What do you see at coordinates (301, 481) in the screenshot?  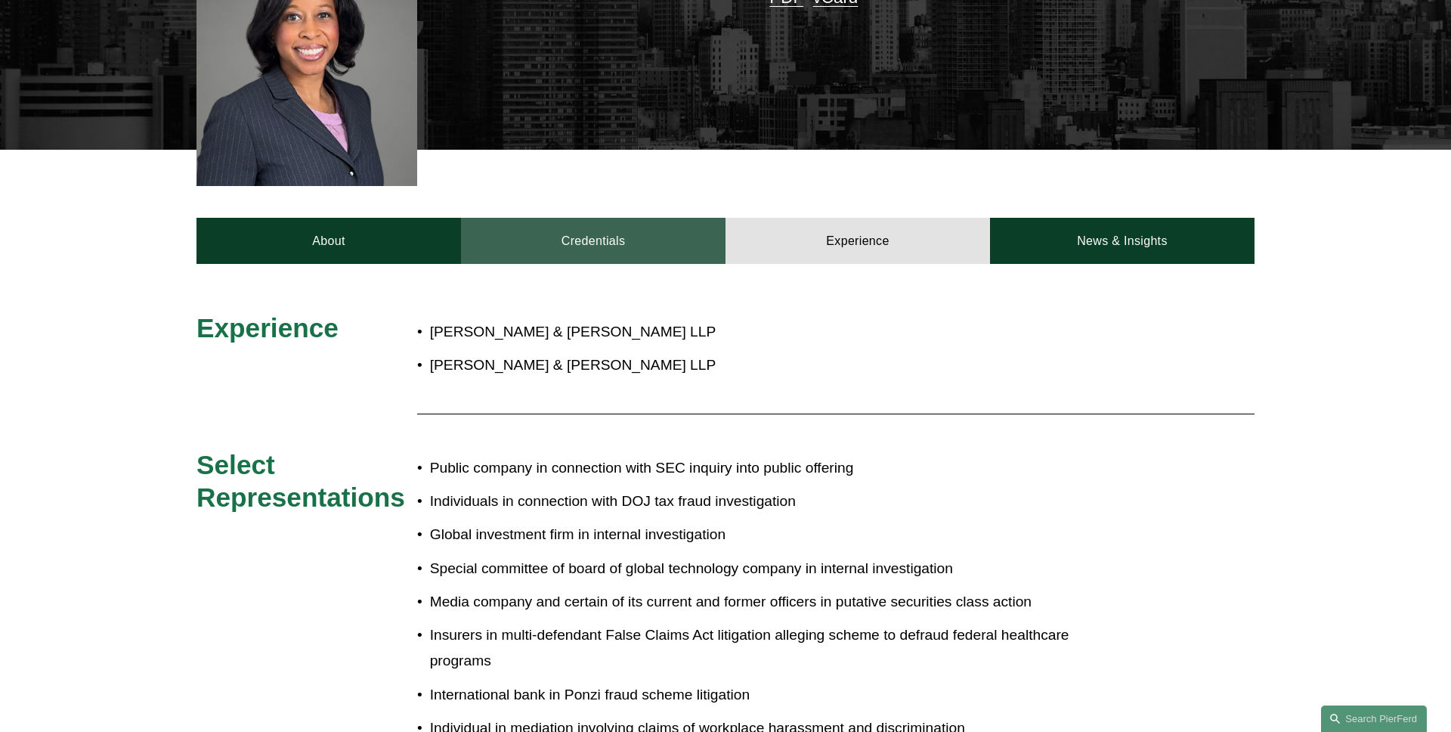 I see `span: Select Representations` at bounding box center [301, 481].